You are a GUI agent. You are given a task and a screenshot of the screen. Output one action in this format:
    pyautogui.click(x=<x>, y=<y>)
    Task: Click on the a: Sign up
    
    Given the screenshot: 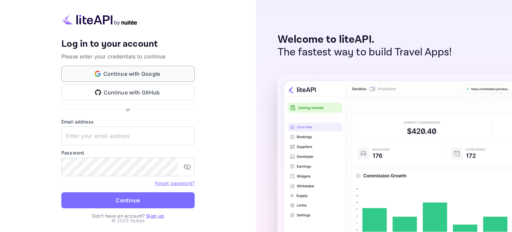 What is the action you would take?
    pyautogui.click(x=155, y=215)
    